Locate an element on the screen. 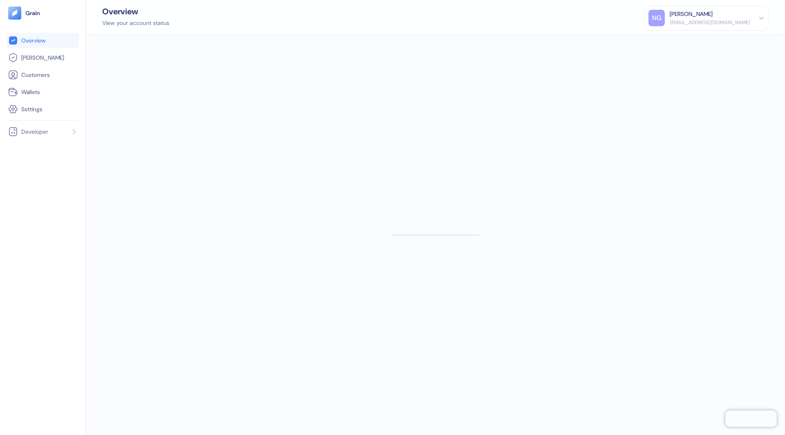  span: Overview is located at coordinates (33, 40).